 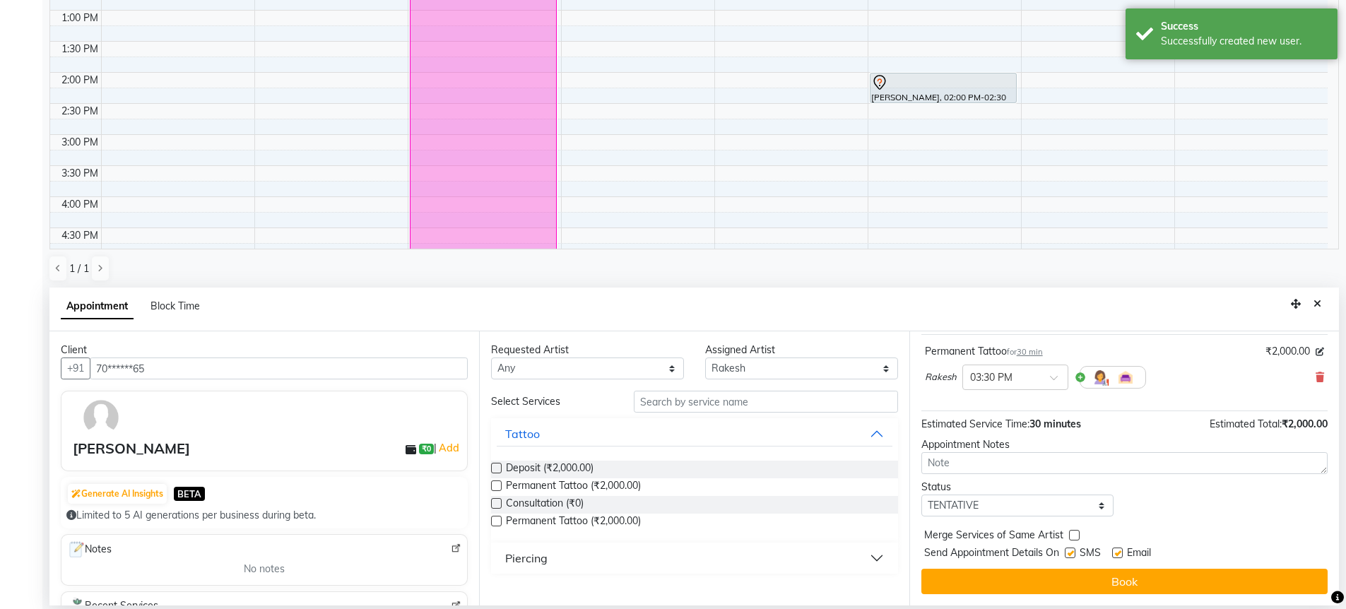 What do you see at coordinates (76, 368) in the screenshot?
I see `button: +91` at bounding box center [76, 368].